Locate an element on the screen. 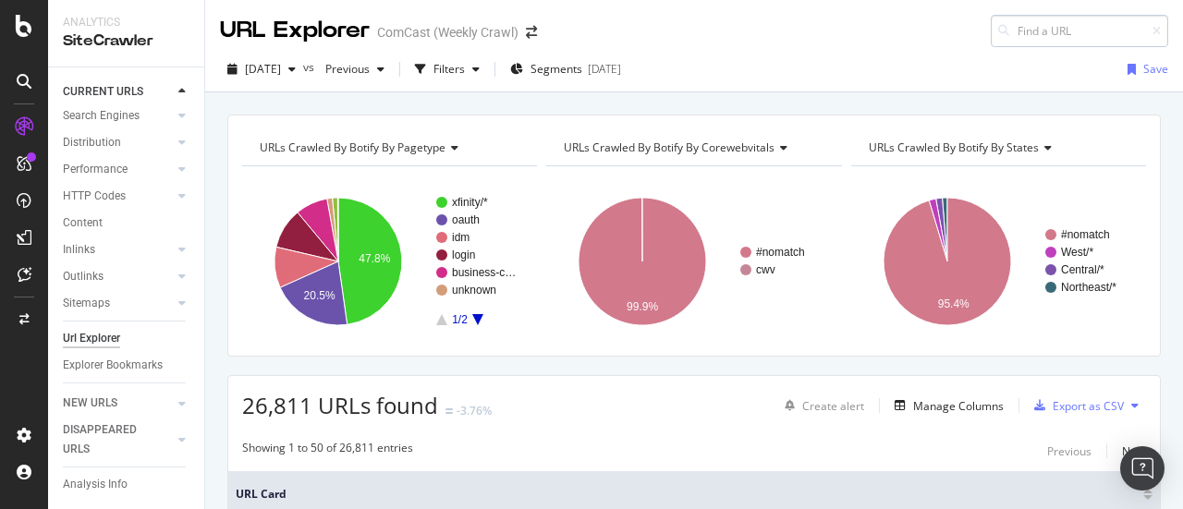  div: Create alert is located at coordinates (833, 406).